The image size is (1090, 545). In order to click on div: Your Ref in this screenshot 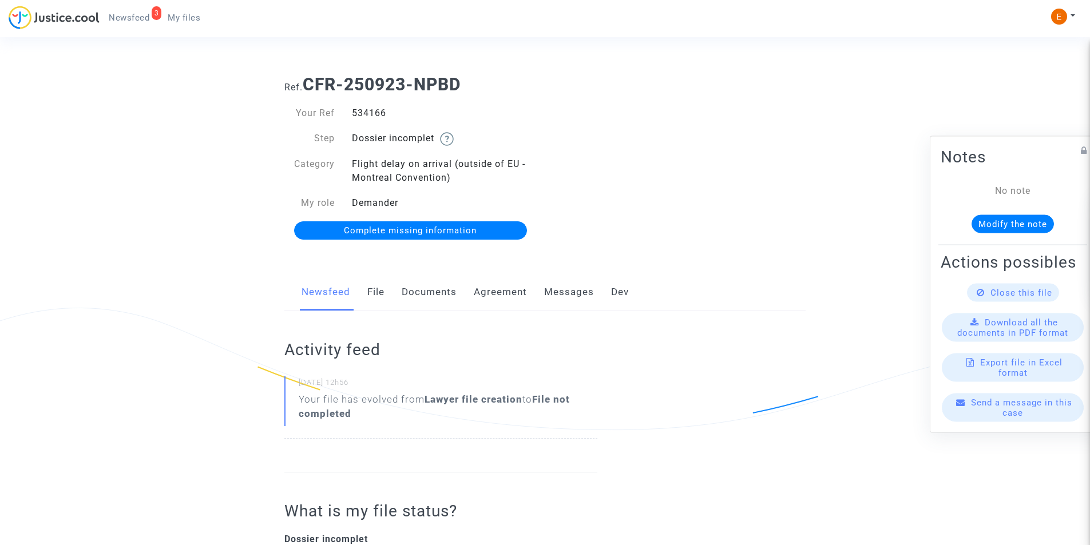, I will do `click(309, 113)`.